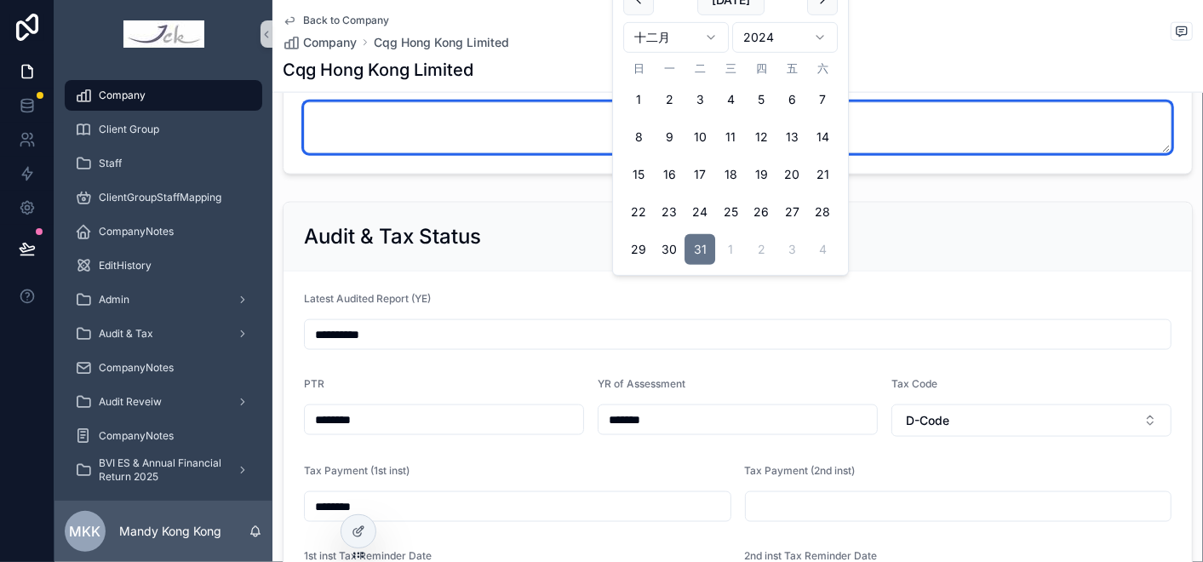 This screenshot has height=562, width=1203. I want to click on button: 2024年12月24日 星期二, so click(700, 212).